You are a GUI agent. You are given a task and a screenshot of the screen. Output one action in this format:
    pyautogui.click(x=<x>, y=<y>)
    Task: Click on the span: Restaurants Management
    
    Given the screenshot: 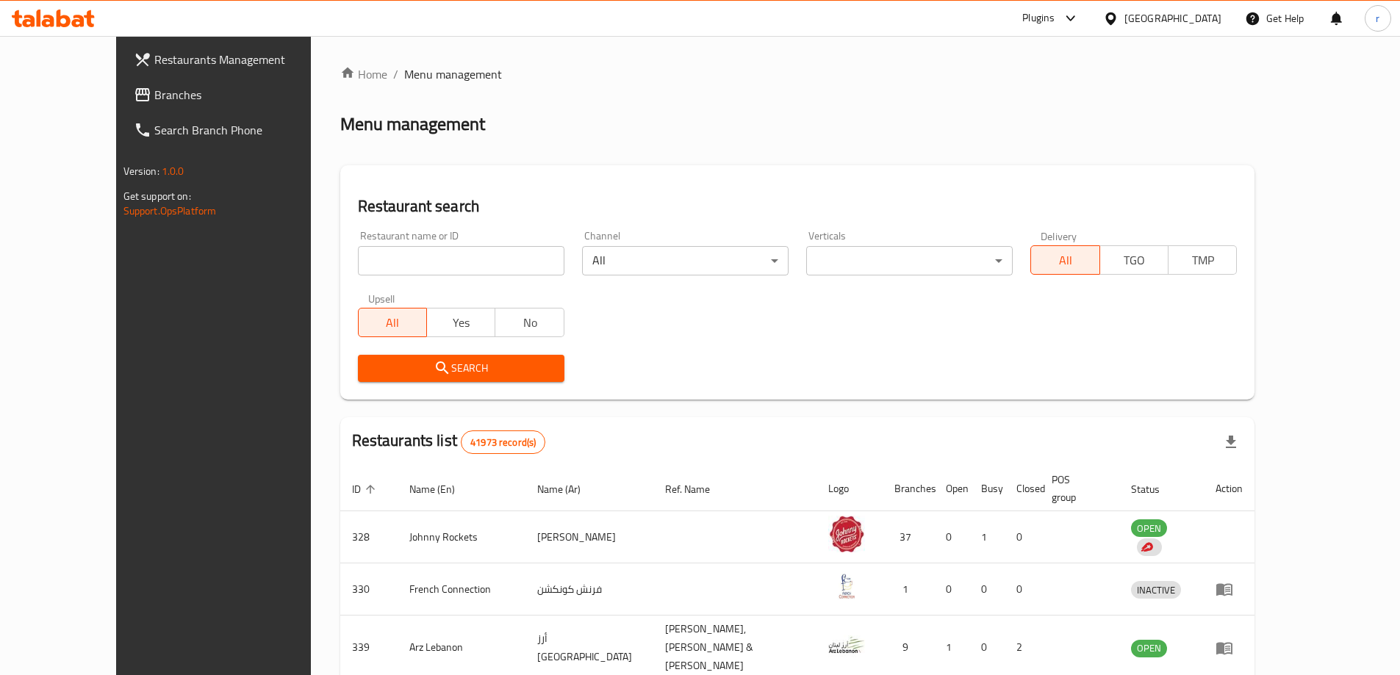 What is the action you would take?
    pyautogui.click(x=246, y=60)
    